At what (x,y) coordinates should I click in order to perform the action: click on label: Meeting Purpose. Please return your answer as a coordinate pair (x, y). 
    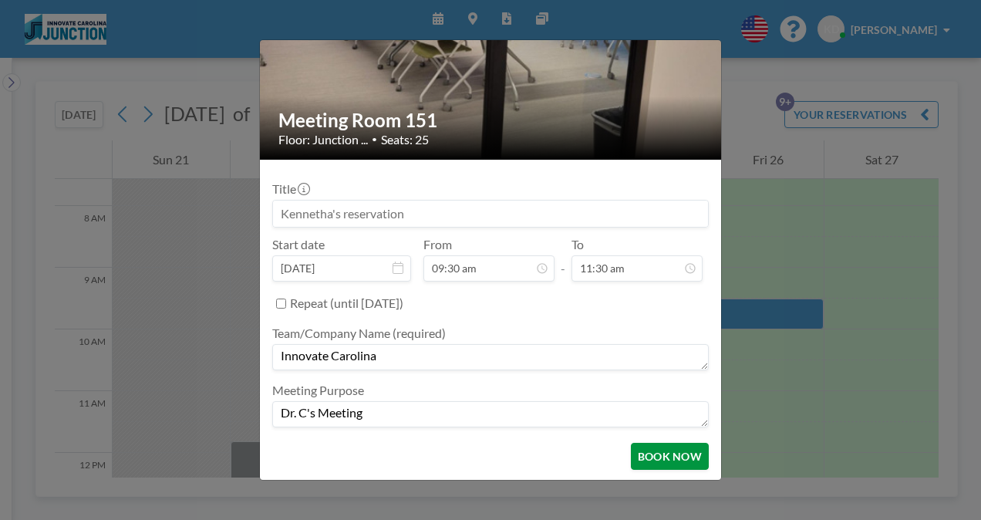
    Looking at the image, I should click on (318, 390).